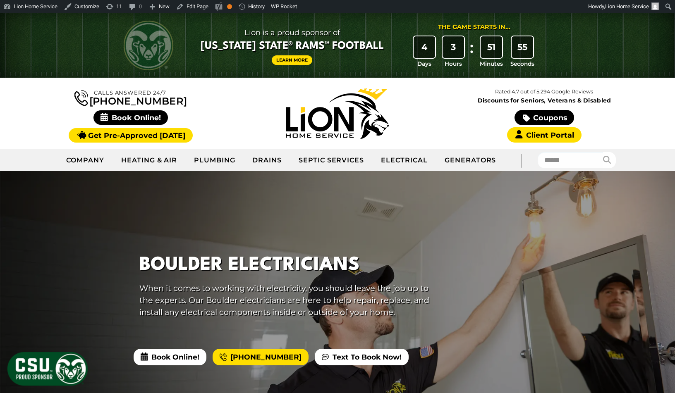 The height and width of the screenshot is (393, 675). What do you see at coordinates (292, 60) in the screenshot?
I see `a: Learn More` at bounding box center [292, 60].